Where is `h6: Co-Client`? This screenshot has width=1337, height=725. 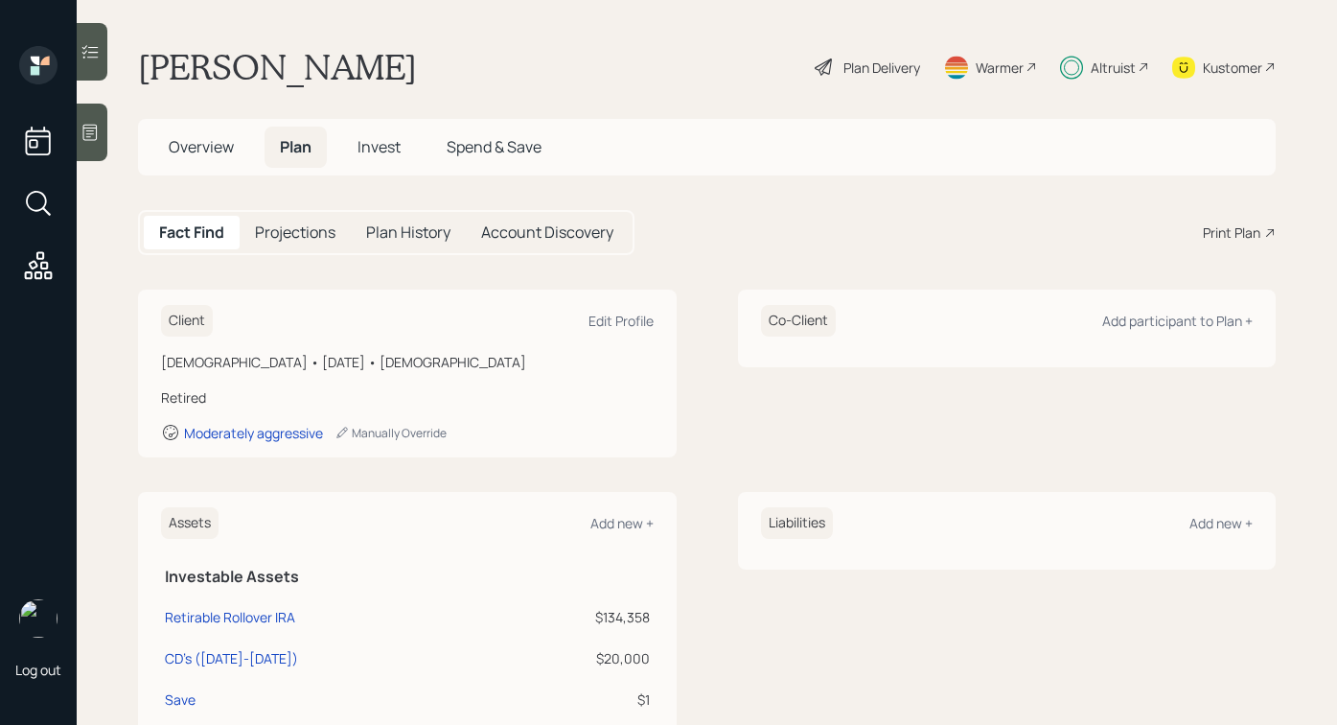
h6: Co-Client is located at coordinates (799, 320).